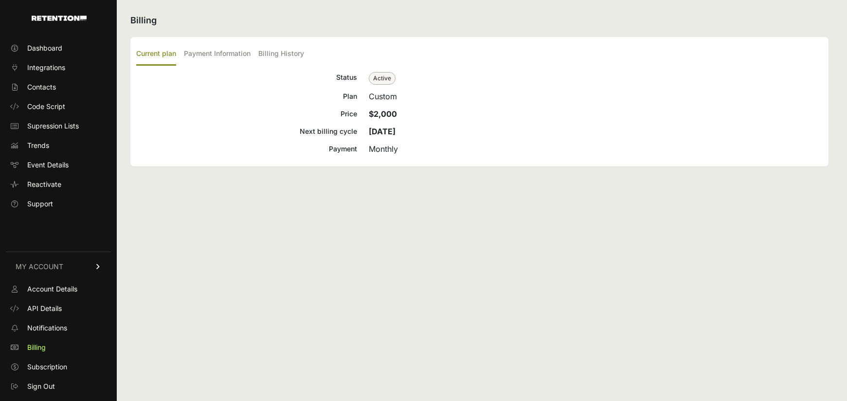 This screenshot has height=401, width=847. What do you see at coordinates (247, 131) in the screenshot?
I see `div: Next billing cycle` at bounding box center [247, 131].